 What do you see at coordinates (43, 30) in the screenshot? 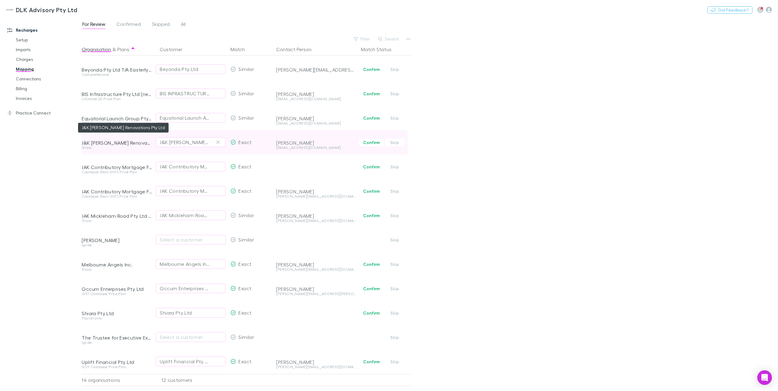
I see `a: Recharges` at bounding box center [43, 30].